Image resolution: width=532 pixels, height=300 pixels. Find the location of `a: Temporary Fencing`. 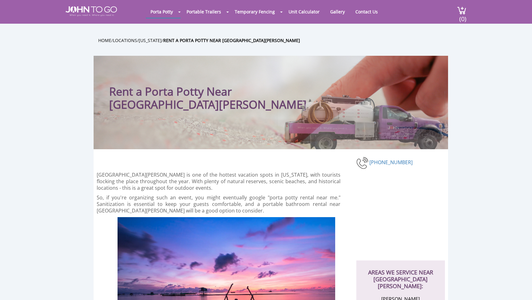

a: Temporary Fencing is located at coordinates (255, 12).